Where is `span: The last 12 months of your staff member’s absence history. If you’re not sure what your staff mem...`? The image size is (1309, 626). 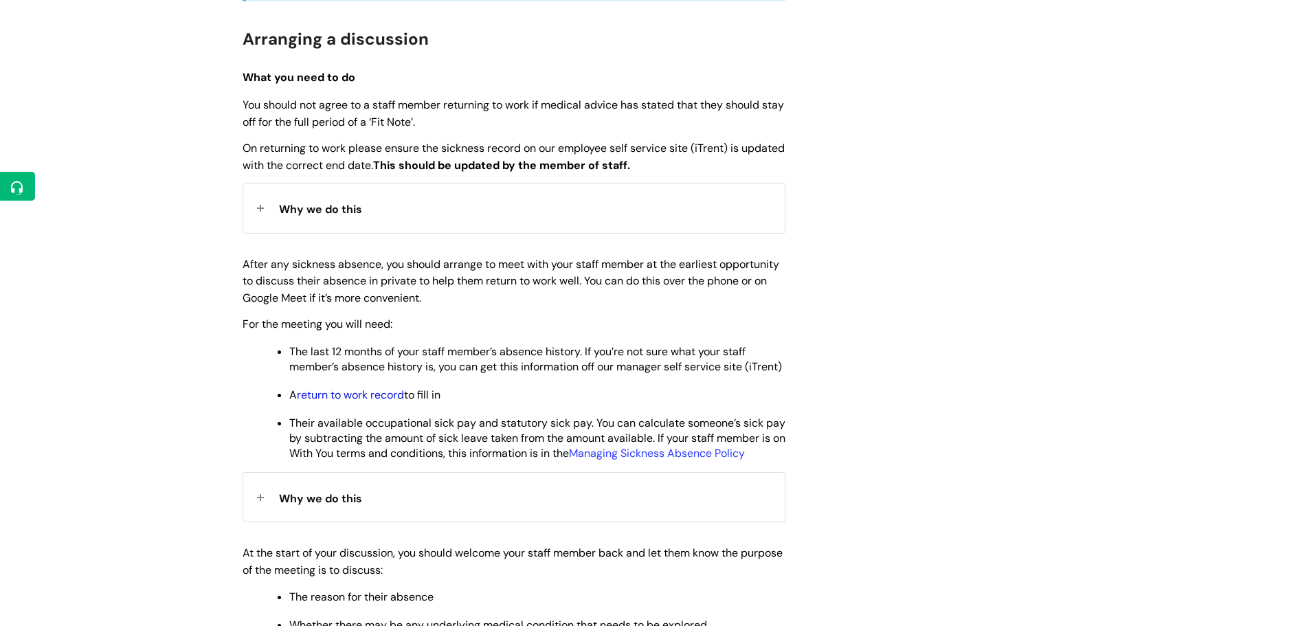
span: The last 12 months of your staff member’s absence history. If you’re not sure what your staff mem... is located at coordinates (535, 359).